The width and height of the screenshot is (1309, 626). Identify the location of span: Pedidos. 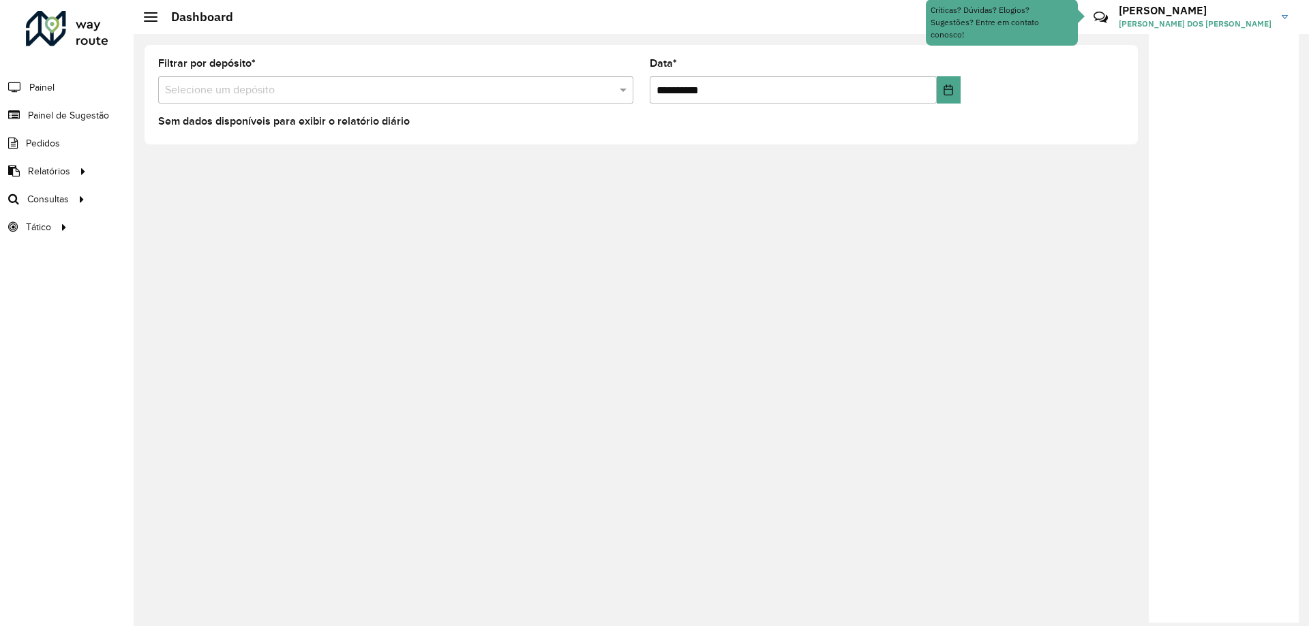
(43, 143).